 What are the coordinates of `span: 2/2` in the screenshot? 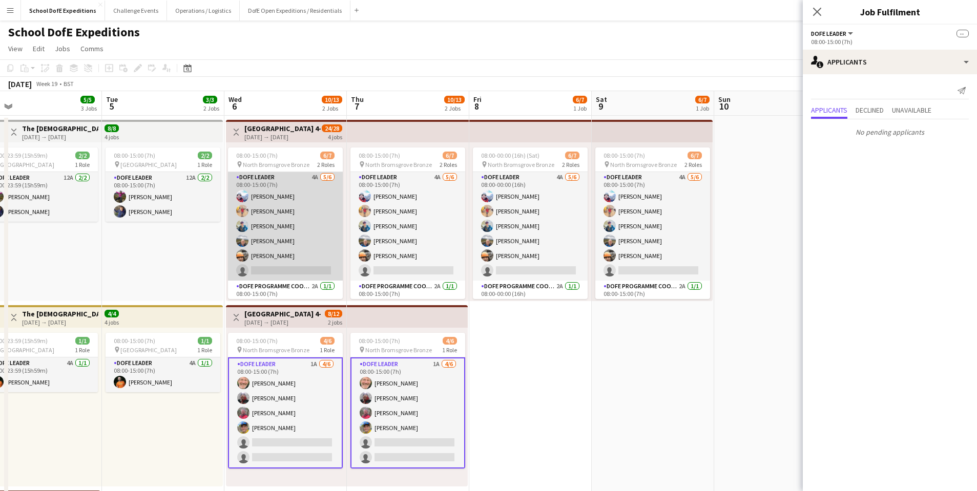 It's located at (205, 155).